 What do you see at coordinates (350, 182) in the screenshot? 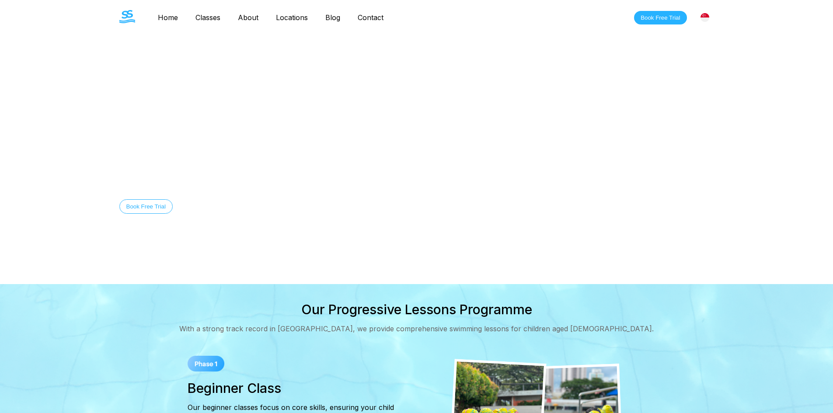
I see `div: Equip your child with essential swimming skills for lifelong safety and confidence in water.` at bounding box center [350, 182].